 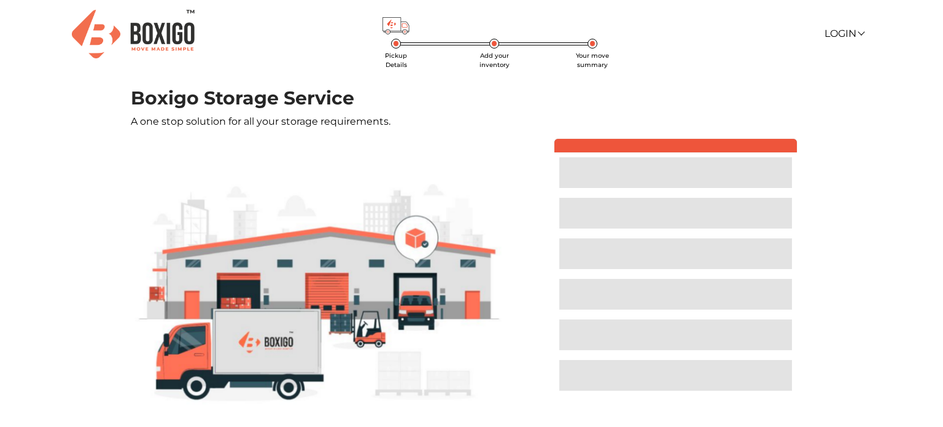 I want to click on img: Boxigo, so click(x=133, y=34).